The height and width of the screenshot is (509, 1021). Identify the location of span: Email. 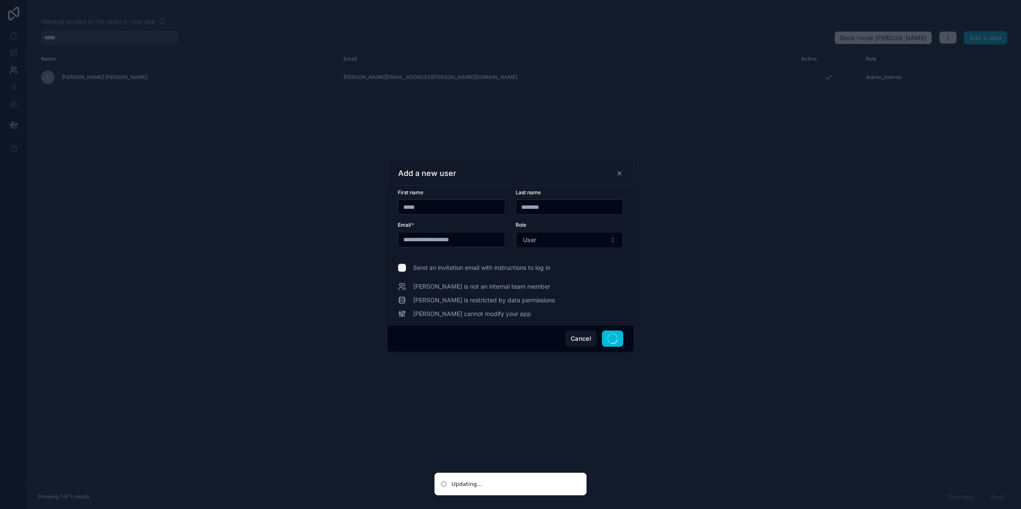
(404, 225).